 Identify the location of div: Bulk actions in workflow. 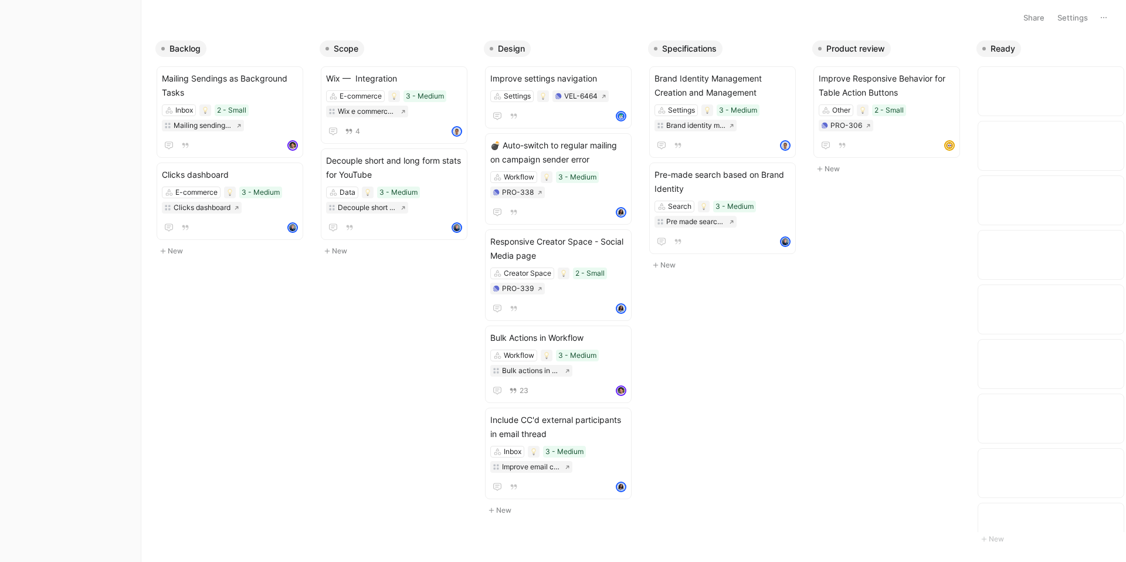
(531, 371).